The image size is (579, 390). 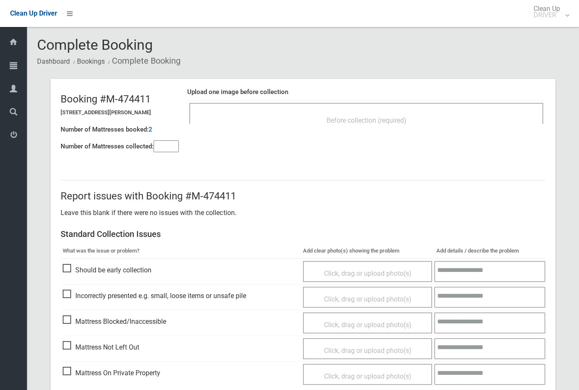 What do you see at coordinates (549, 12) in the screenshot?
I see `span: Clean Up` at bounding box center [549, 12].